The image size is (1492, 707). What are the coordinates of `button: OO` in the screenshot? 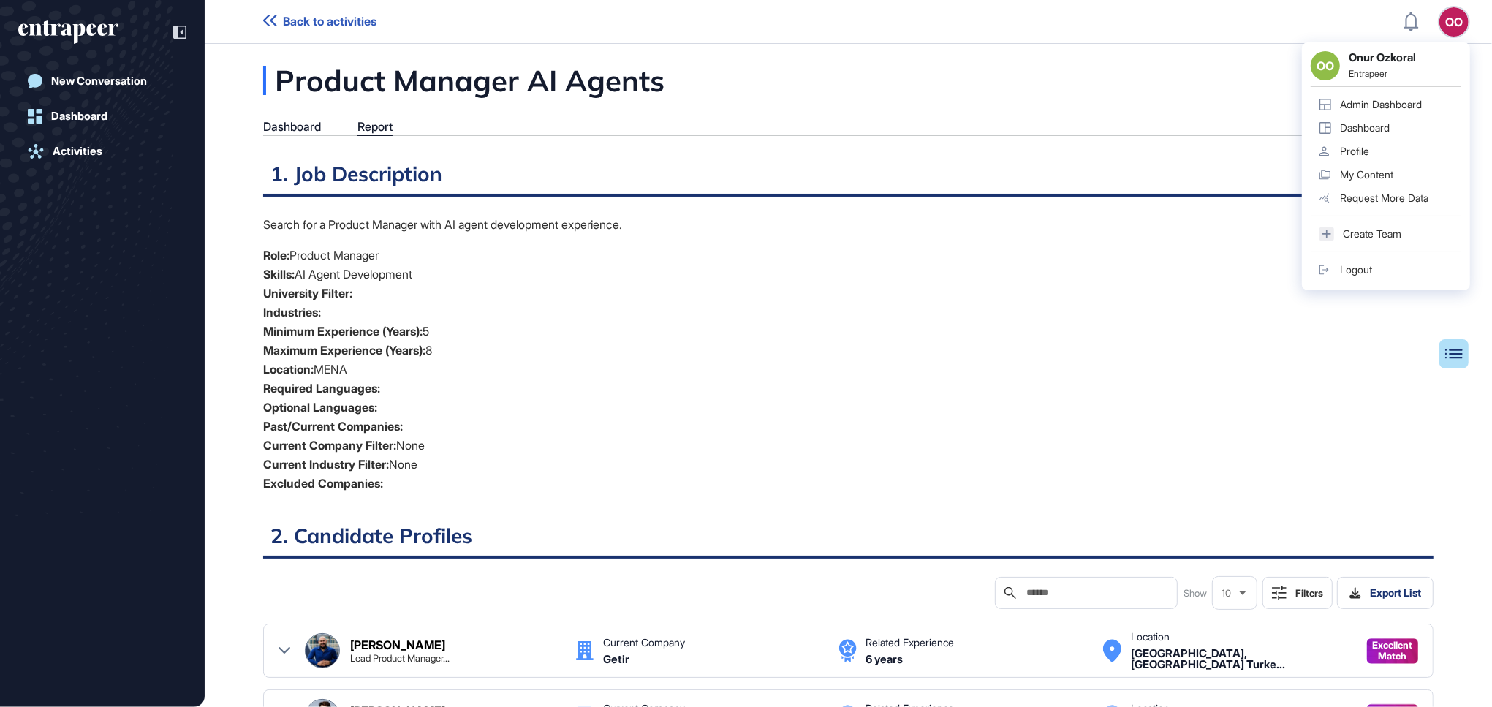 It's located at (1454, 22).